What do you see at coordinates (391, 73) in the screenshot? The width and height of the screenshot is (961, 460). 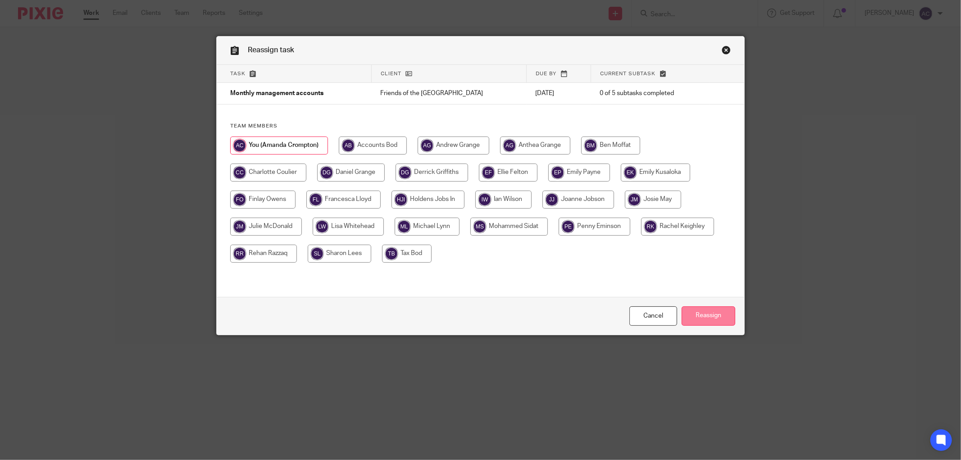 I see `span: Client` at bounding box center [391, 73].